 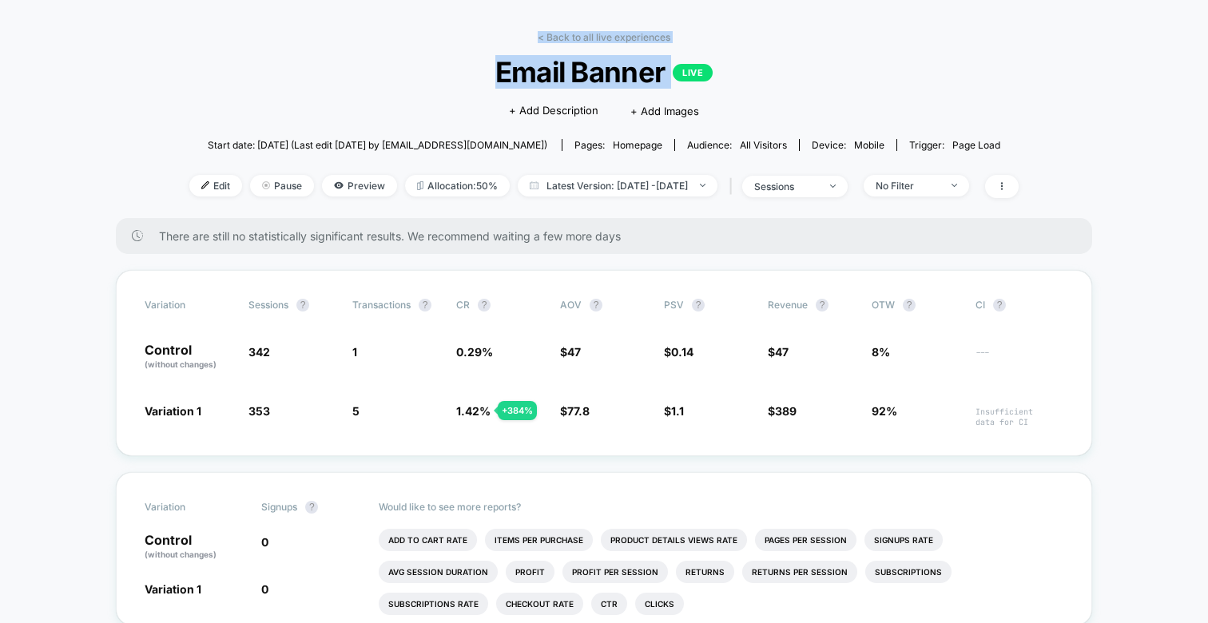 What do you see at coordinates (282, 185) in the screenshot?
I see `span: Pause` at bounding box center [282, 185].